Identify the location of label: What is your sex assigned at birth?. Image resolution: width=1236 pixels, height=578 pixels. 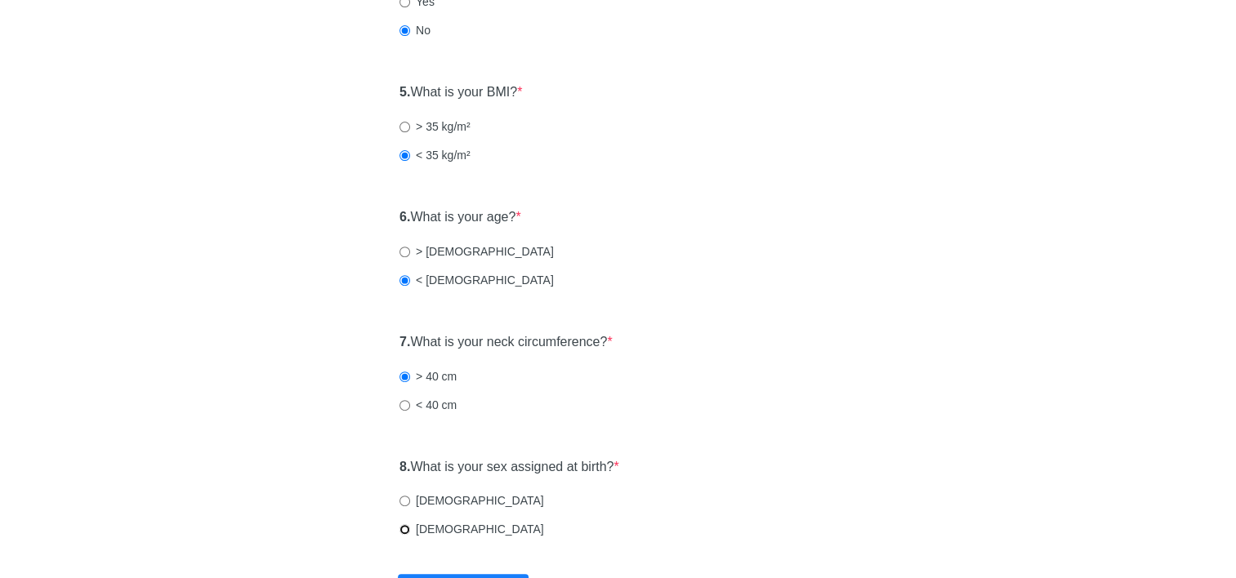
(509, 467).